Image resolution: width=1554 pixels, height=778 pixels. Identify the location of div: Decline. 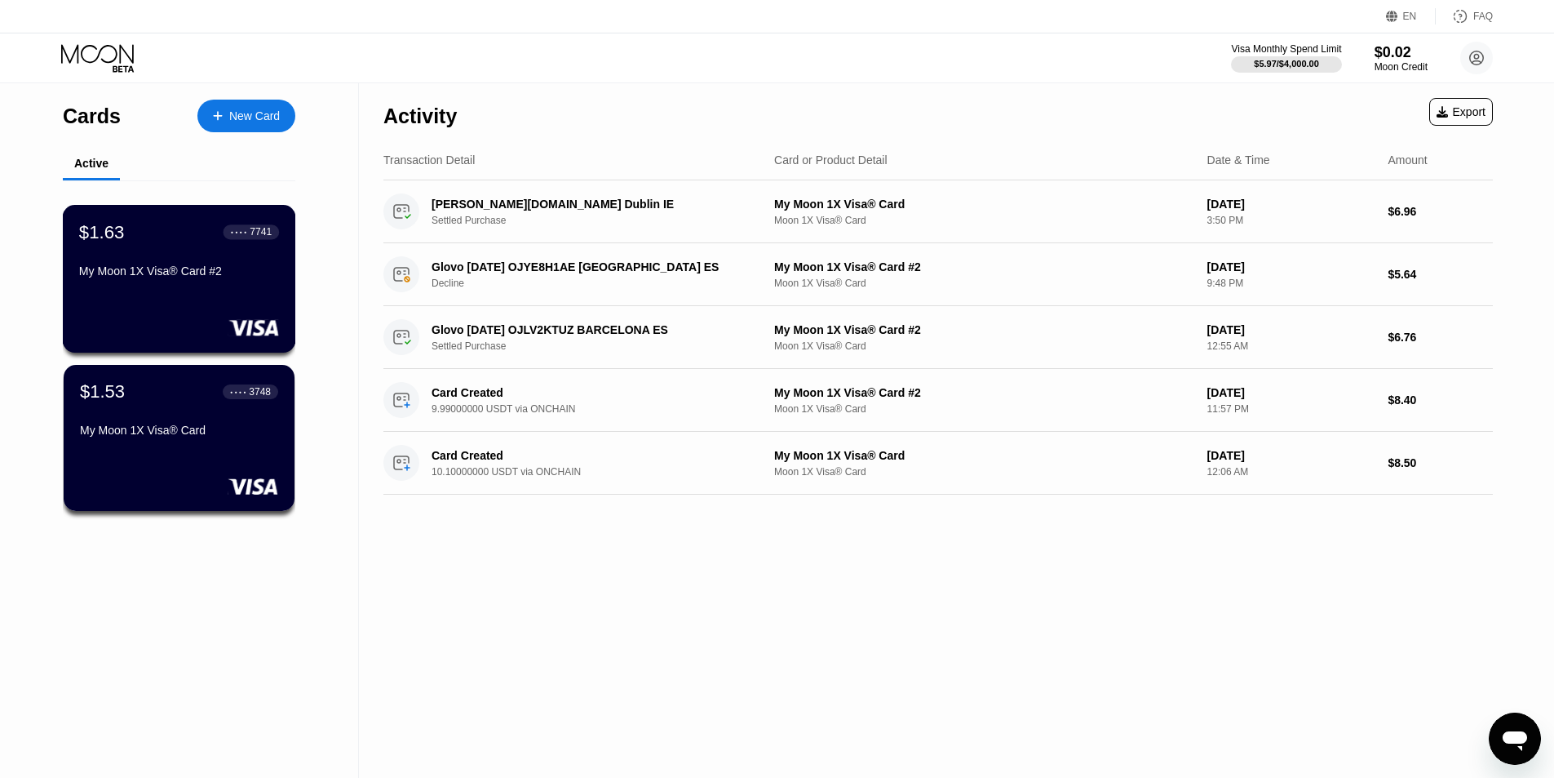
(601, 283).